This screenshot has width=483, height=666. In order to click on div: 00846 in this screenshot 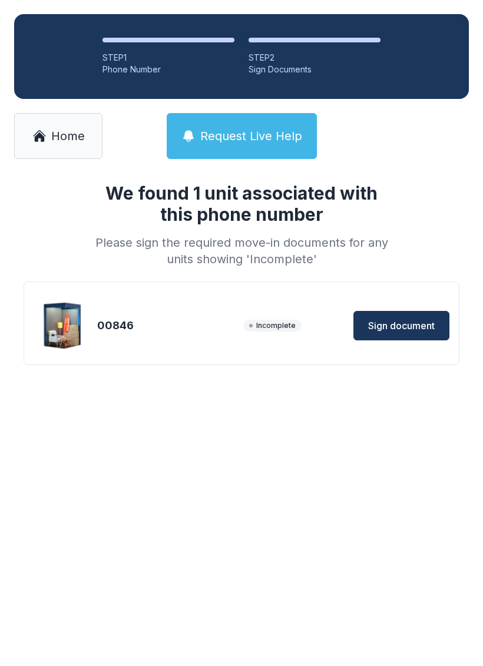, I will do `click(168, 326)`.